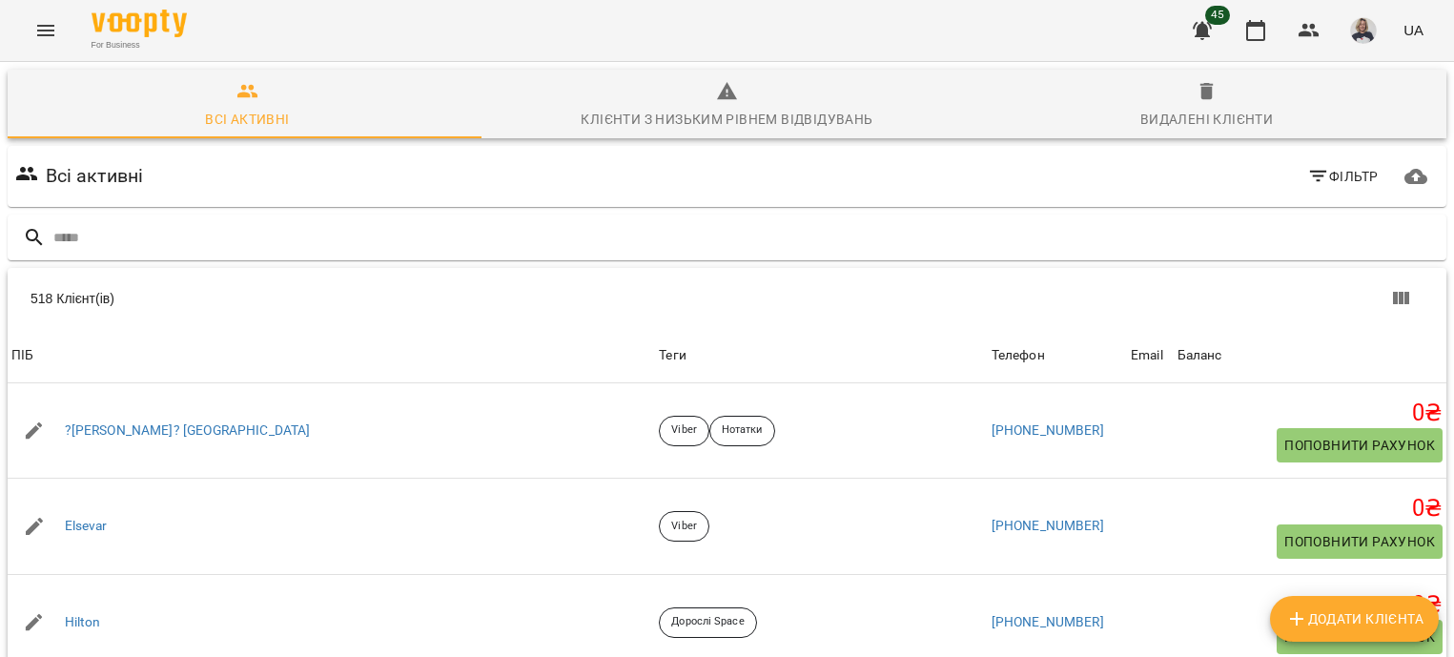 Image resolution: width=1454 pixels, height=657 pixels. Describe the element at coordinates (707, 622) in the screenshot. I see `p: Дорослі Space` at that location.